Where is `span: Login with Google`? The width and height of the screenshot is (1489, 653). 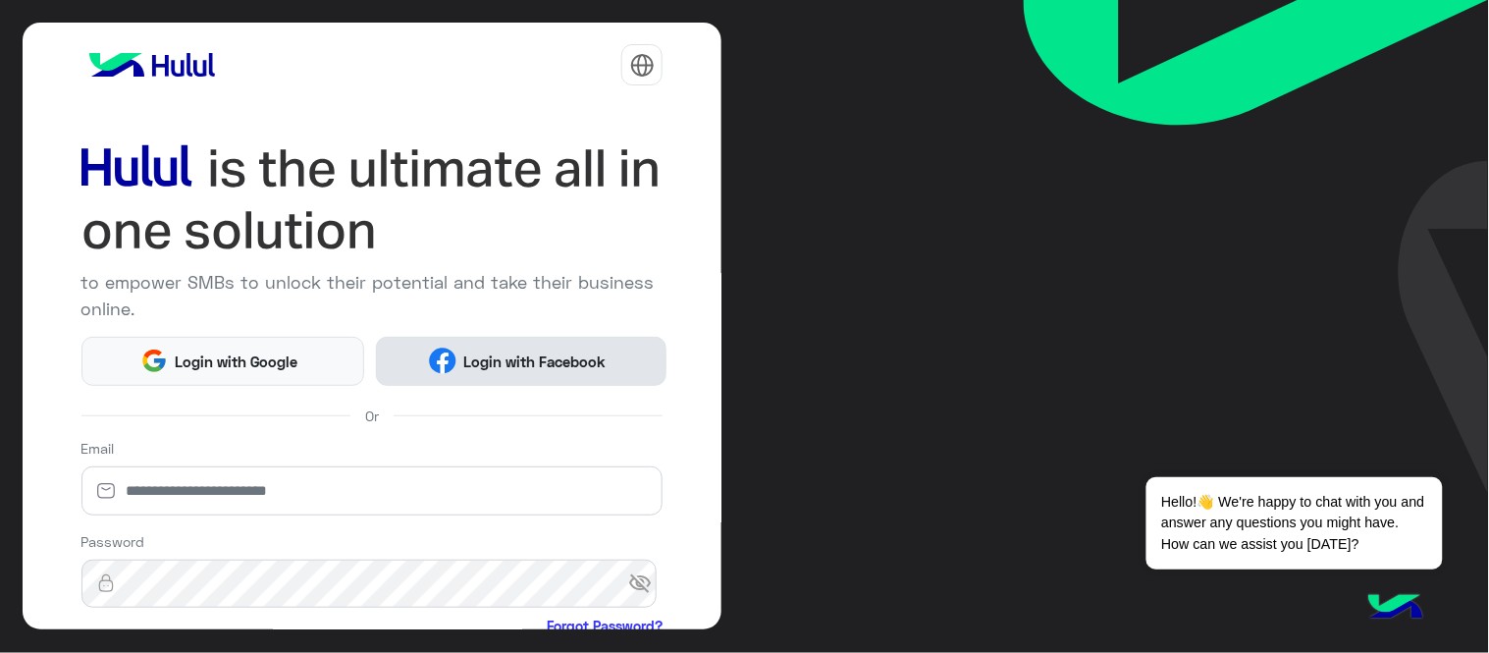 span: Login with Google is located at coordinates (236, 361).